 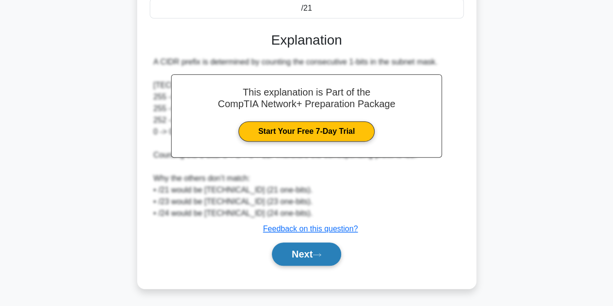 What do you see at coordinates (306, 131) in the screenshot?
I see `a: Start Your Free 7-Day Trial` at bounding box center [306, 131].